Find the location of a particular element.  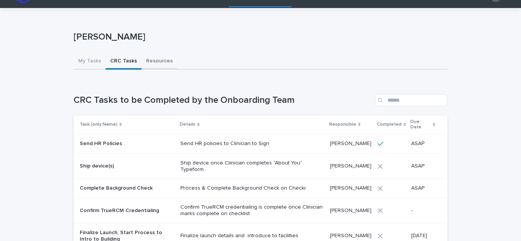

p: Finalize launch details and introduce to facilities is located at coordinates (251, 236).